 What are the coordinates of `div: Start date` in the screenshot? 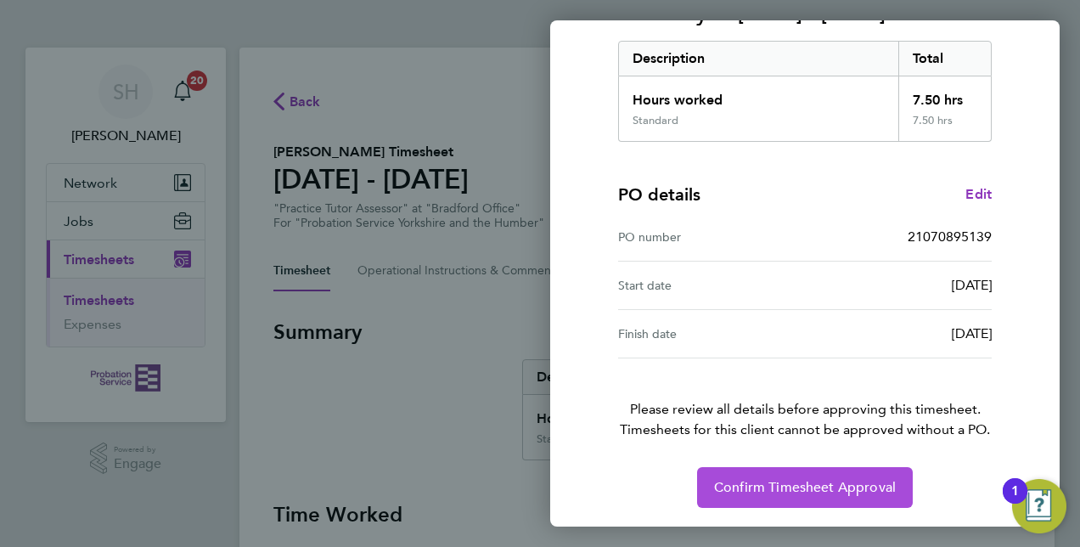 It's located at (711, 285).